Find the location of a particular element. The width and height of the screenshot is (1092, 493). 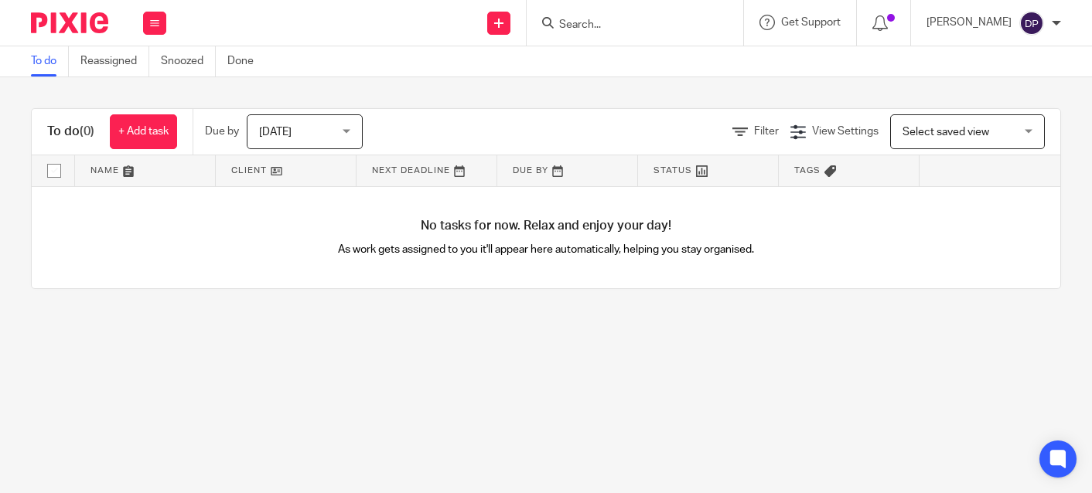

img: Pixie is located at coordinates (70, 22).